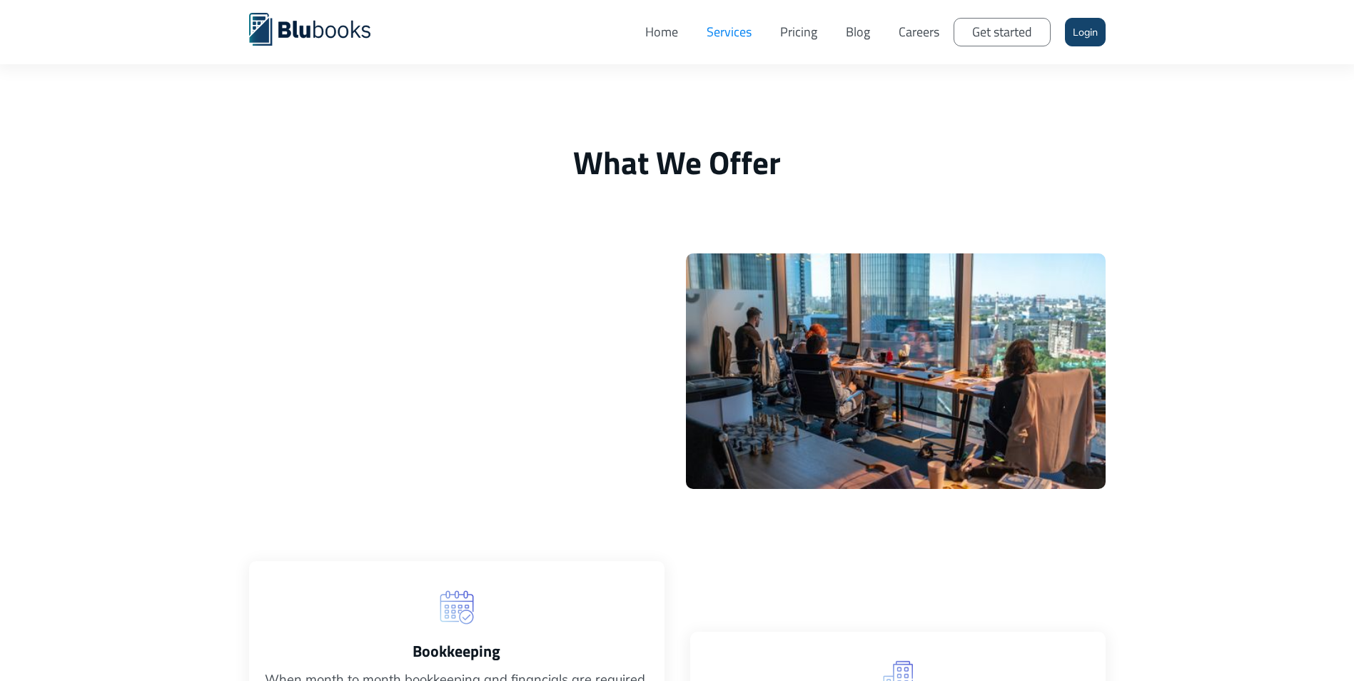 The image size is (1354, 681). Describe the element at coordinates (858, 32) in the screenshot. I see `a: Blog` at that location.